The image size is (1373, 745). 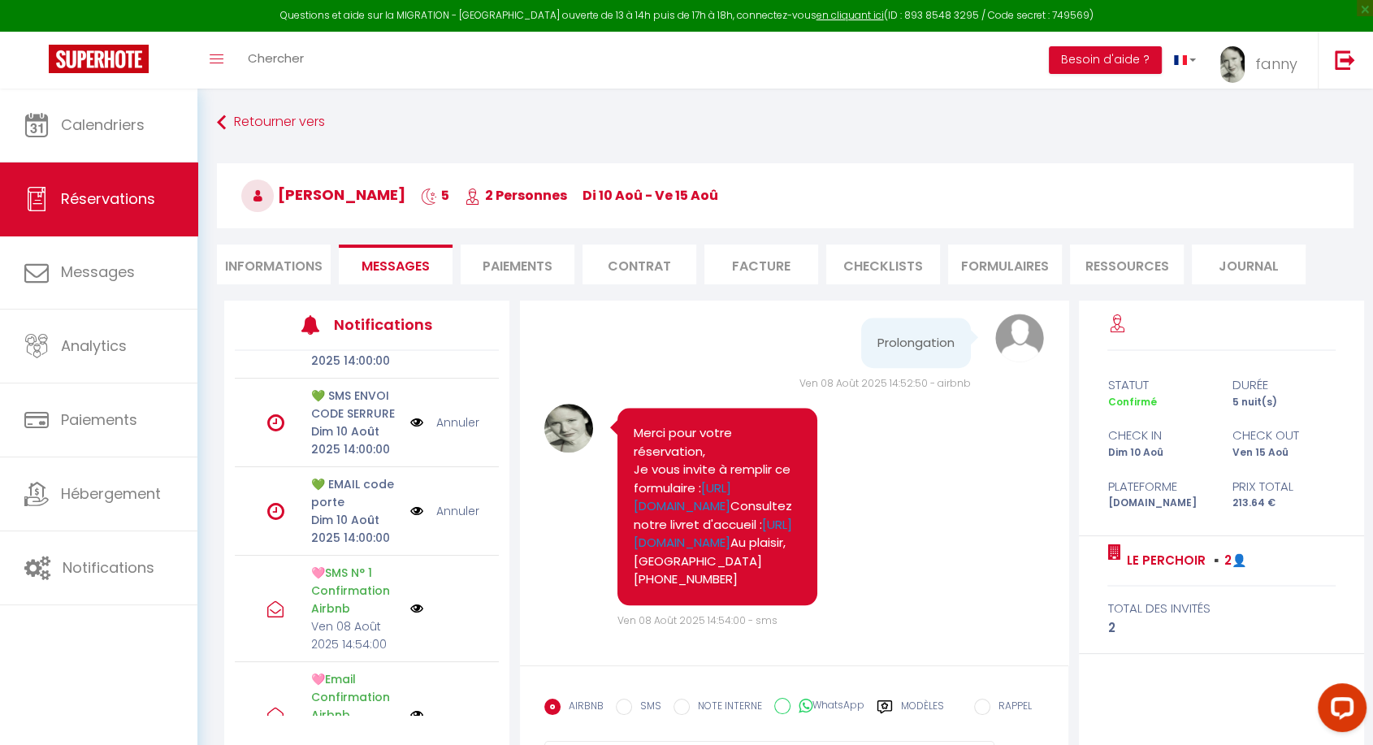 What do you see at coordinates (582, 708) in the screenshot?
I see `label: AIRBNB` at bounding box center [582, 708].